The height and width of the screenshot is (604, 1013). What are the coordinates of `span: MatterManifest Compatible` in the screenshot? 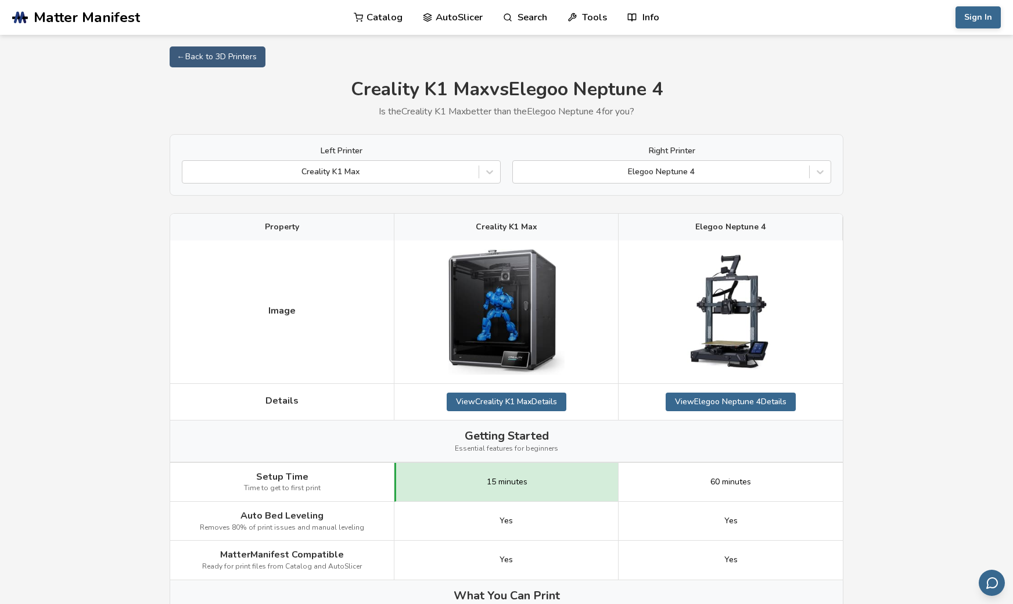 It's located at (282, 555).